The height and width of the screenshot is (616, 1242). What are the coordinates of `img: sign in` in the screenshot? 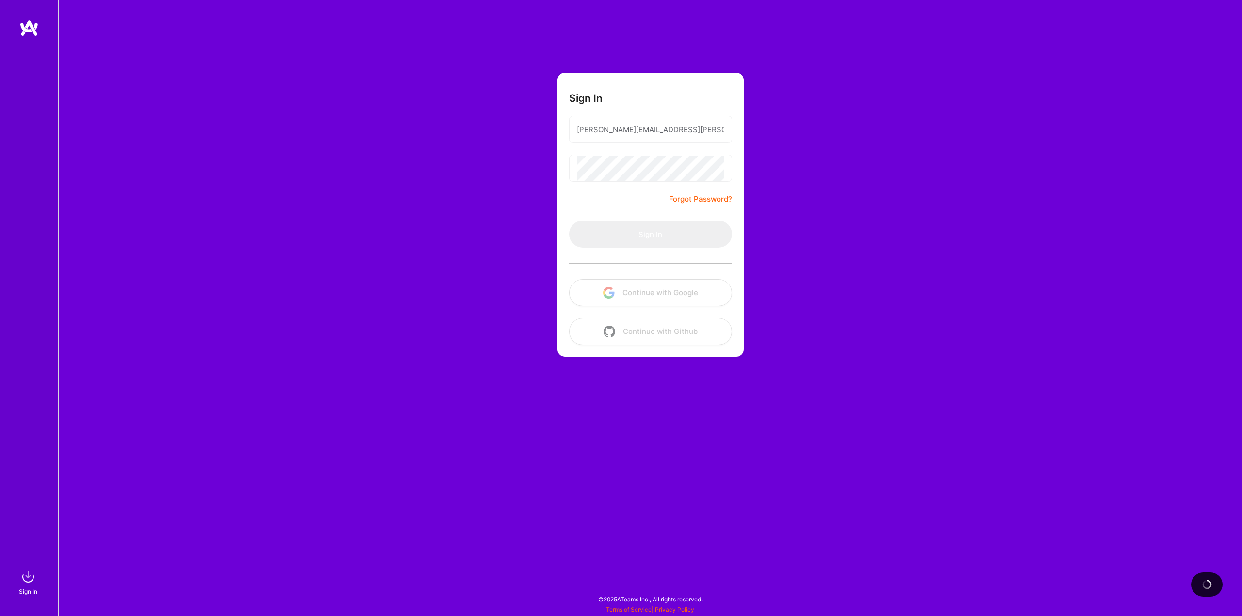 It's located at (28, 577).